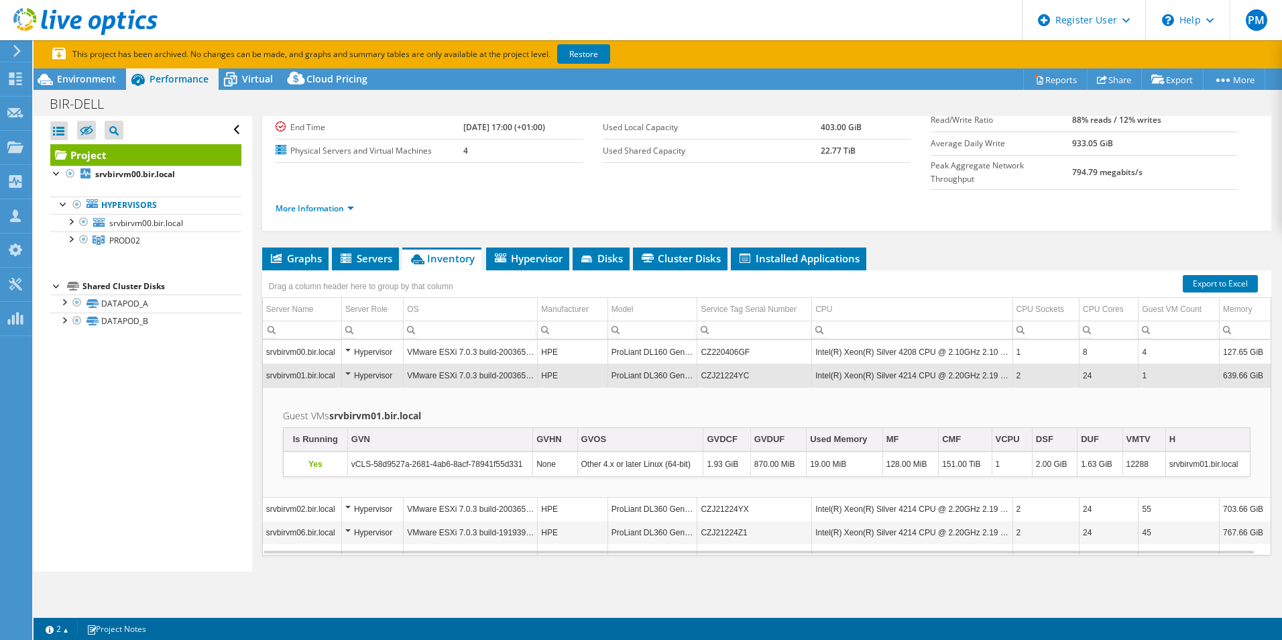  What do you see at coordinates (1245, 375) in the screenshot?
I see `td: Column Memory, Value 639.66 GiB` at bounding box center [1245, 375].